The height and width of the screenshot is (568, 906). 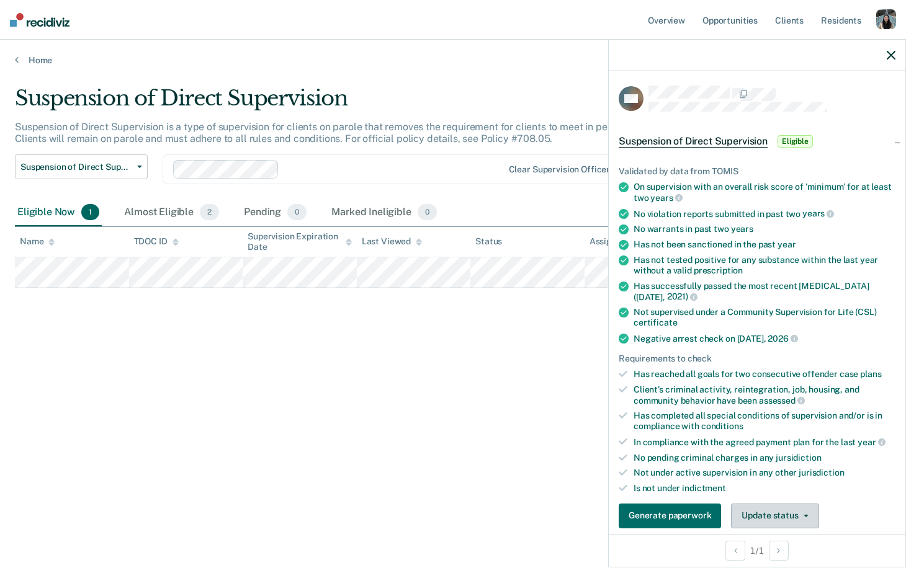 What do you see at coordinates (757, 359) in the screenshot?
I see `div: Requirements to check` at bounding box center [757, 359].